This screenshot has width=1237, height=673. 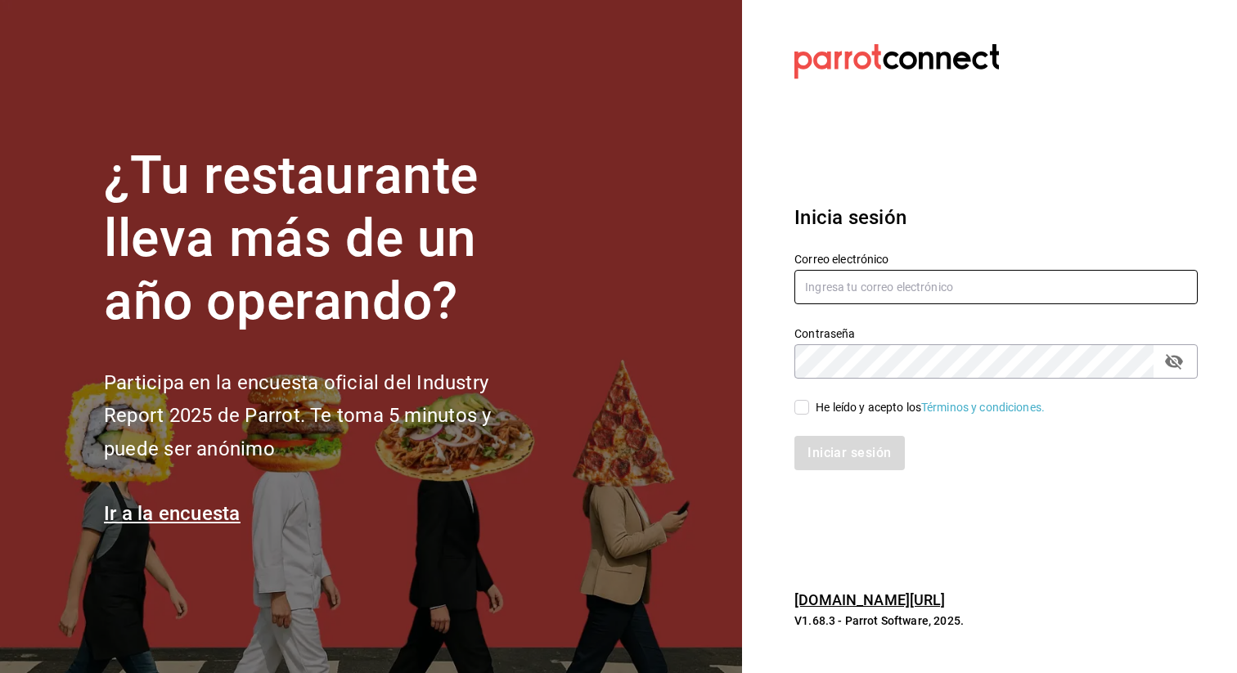 What do you see at coordinates (996, 334) in the screenshot?
I see `label: Contraseña` at bounding box center [996, 334].